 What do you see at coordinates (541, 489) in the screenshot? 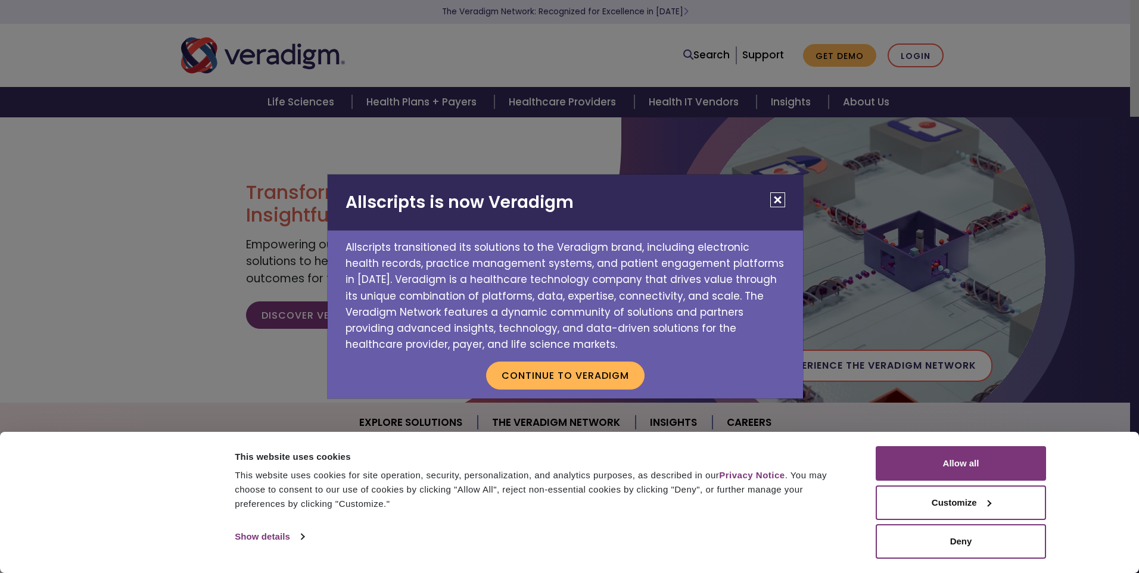
I see `div: This website uses cookies for site operation, security, personalization, and analytics purposes, ...` at bounding box center [541, 489].